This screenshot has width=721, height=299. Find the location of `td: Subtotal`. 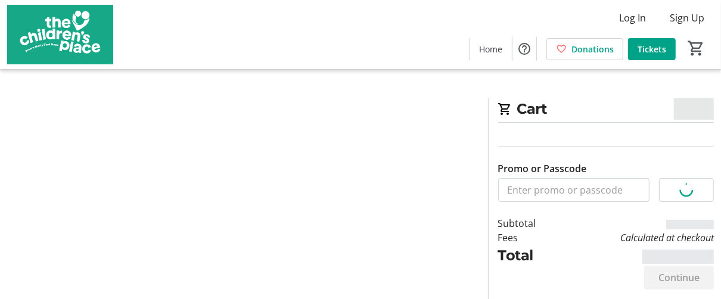

td: Subtotal is located at coordinates (529, 223).